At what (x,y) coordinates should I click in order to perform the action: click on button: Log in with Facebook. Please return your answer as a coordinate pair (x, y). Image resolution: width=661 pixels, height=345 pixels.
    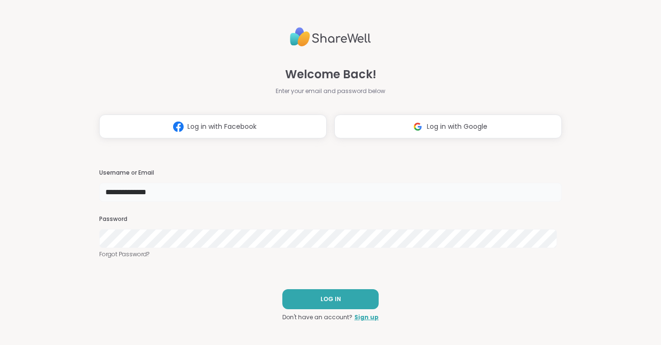
    Looking at the image, I should click on (213, 126).